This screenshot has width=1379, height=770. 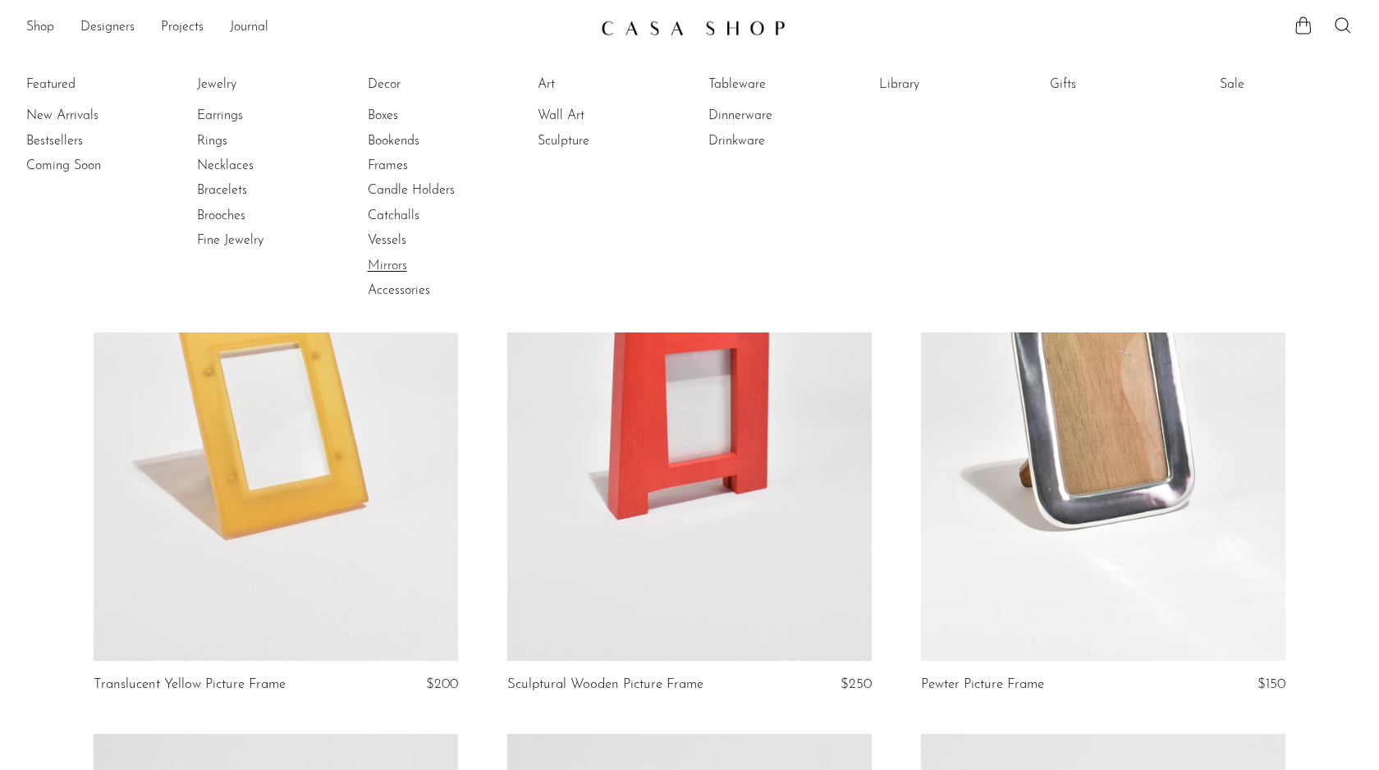 I want to click on ul: Sale, so click(x=1281, y=88).